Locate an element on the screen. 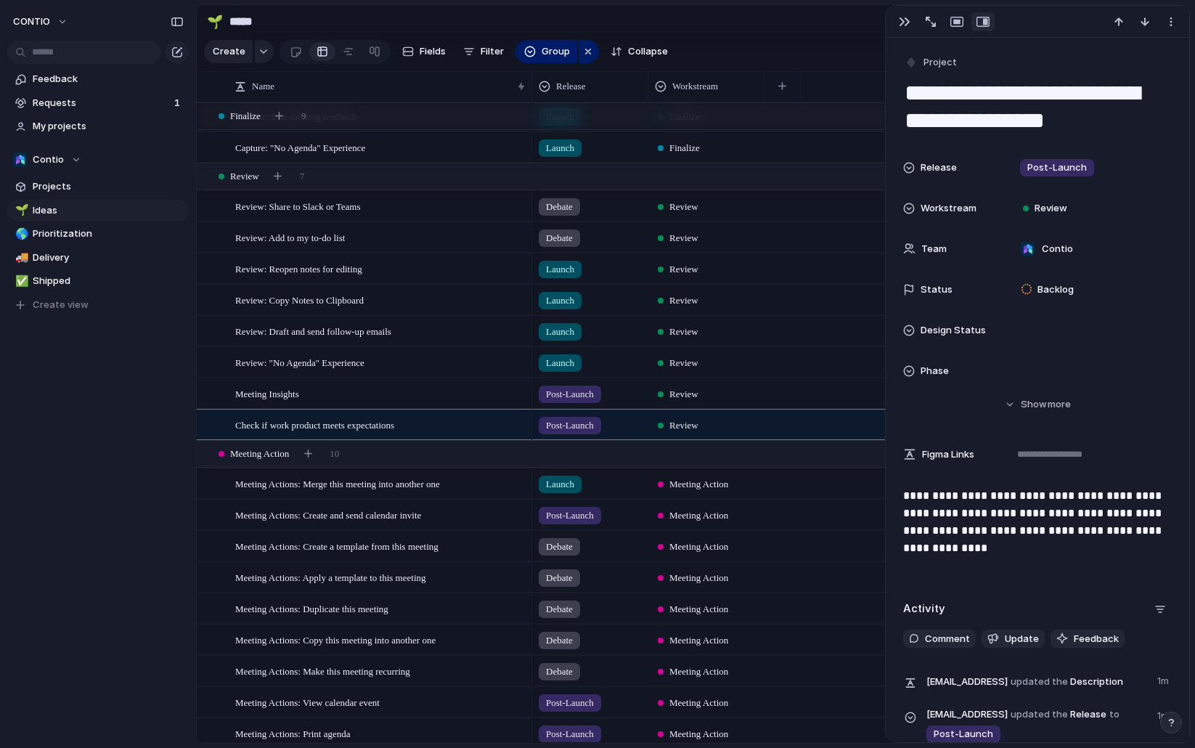 The width and height of the screenshot is (1195, 748). span: Check if work product meets expectations is located at coordinates (314, 424).